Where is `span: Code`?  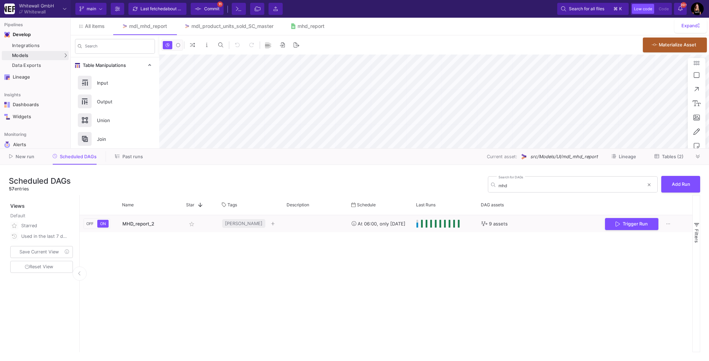
span: Code is located at coordinates (664, 9).